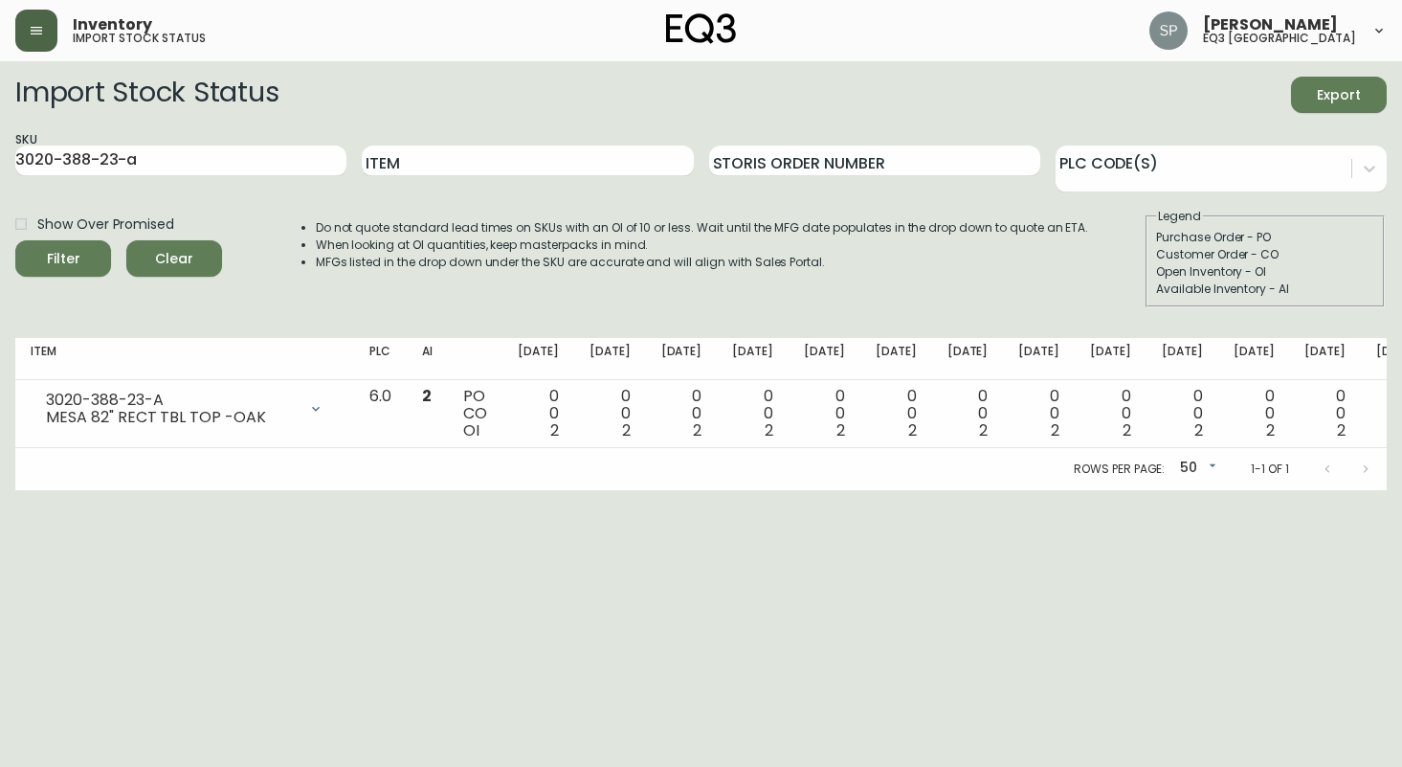  I want to click on span: Inventory, so click(112, 25).